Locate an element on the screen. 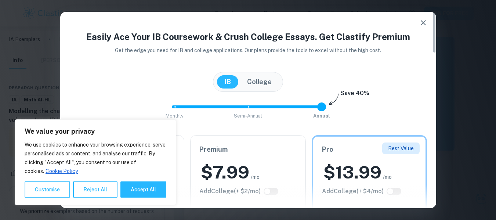 Image resolution: width=496 pixels, height=220 pixels. button: Accept All is located at coordinates (143, 190).